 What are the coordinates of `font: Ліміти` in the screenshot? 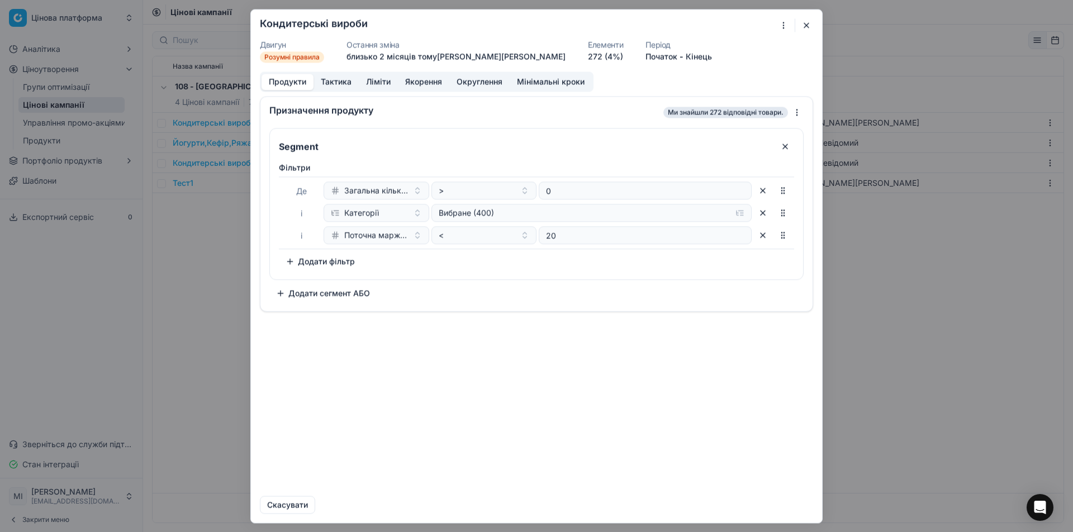 It's located at (378, 81).